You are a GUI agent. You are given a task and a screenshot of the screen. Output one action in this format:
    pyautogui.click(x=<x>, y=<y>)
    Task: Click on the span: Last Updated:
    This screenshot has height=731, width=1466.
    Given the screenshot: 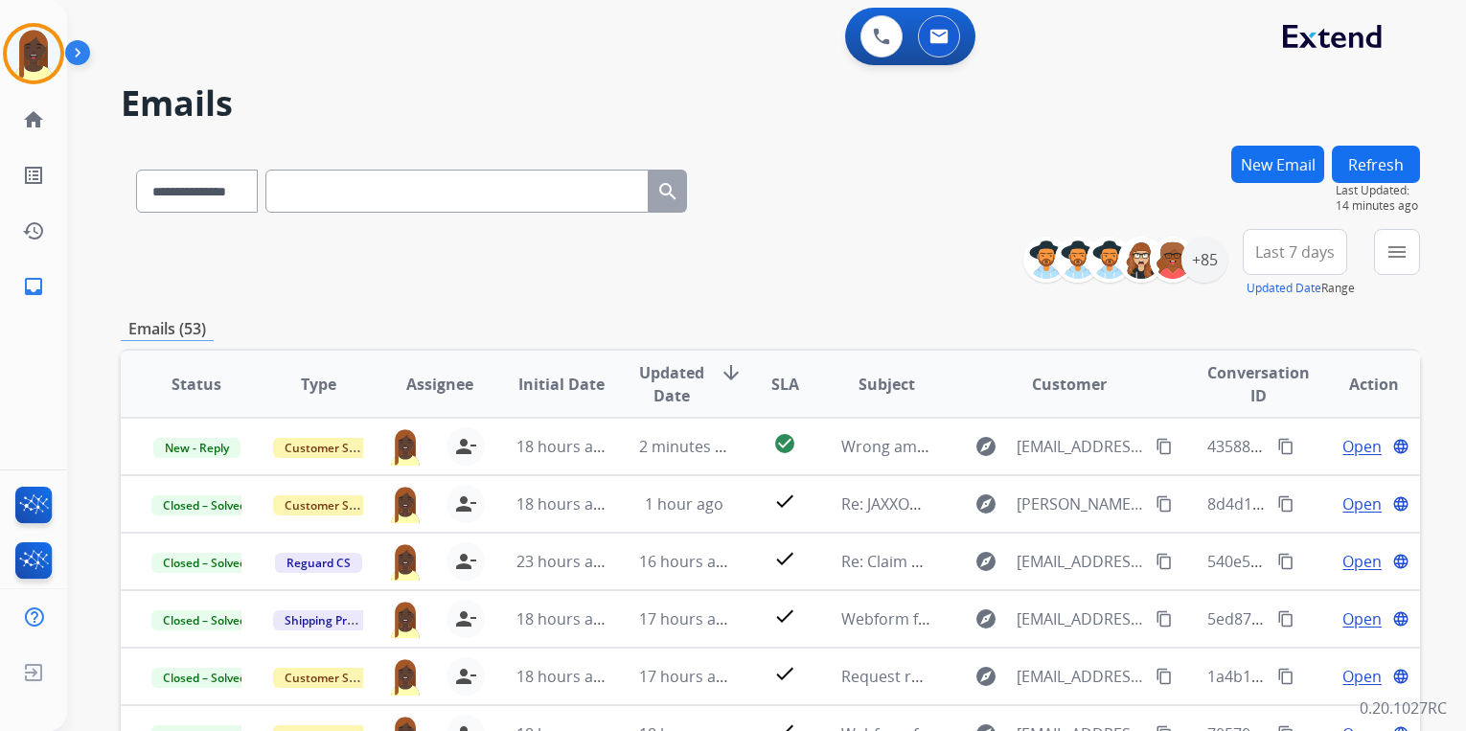 What is the action you would take?
    pyautogui.click(x=1378, y=191)
    